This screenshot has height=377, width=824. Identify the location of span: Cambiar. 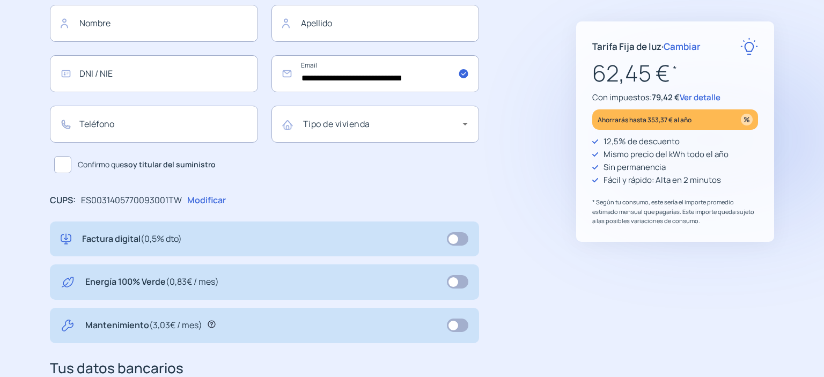
(682, 46).